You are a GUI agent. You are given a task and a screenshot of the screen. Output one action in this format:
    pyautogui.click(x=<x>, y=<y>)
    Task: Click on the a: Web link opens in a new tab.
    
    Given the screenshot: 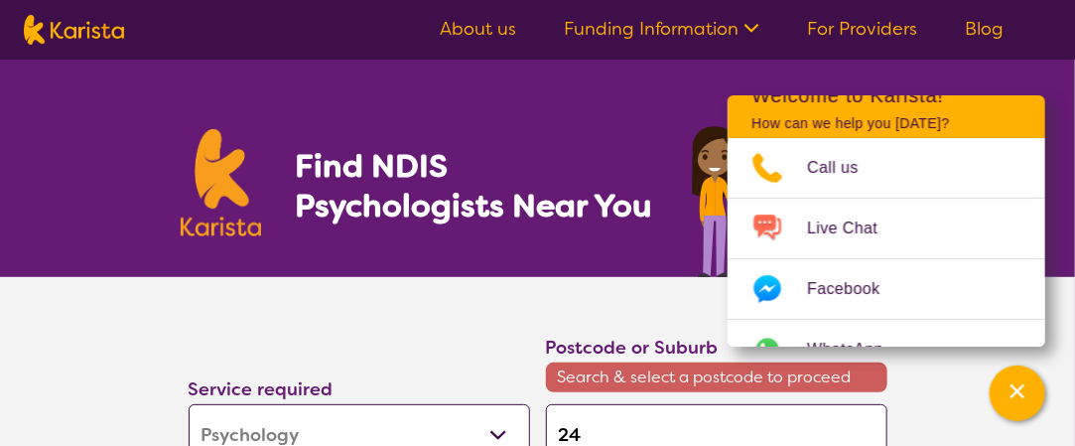 What is the action you would take?
    pyautogui.click(x=886, y=349)
    